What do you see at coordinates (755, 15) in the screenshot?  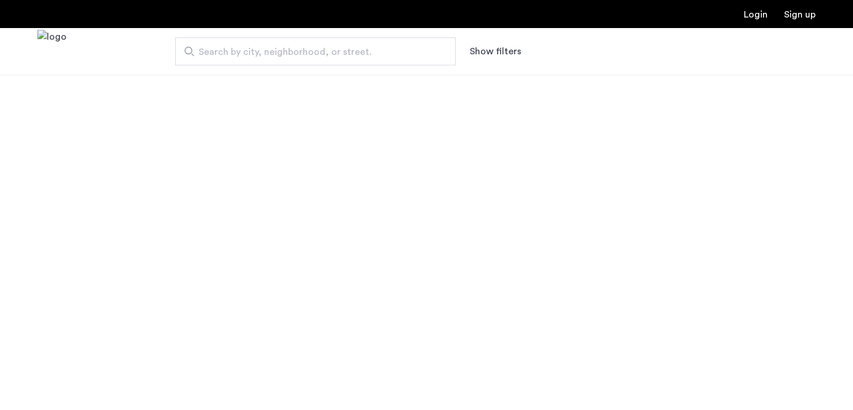 I see `a: Login` at bounding box center [755, 15].